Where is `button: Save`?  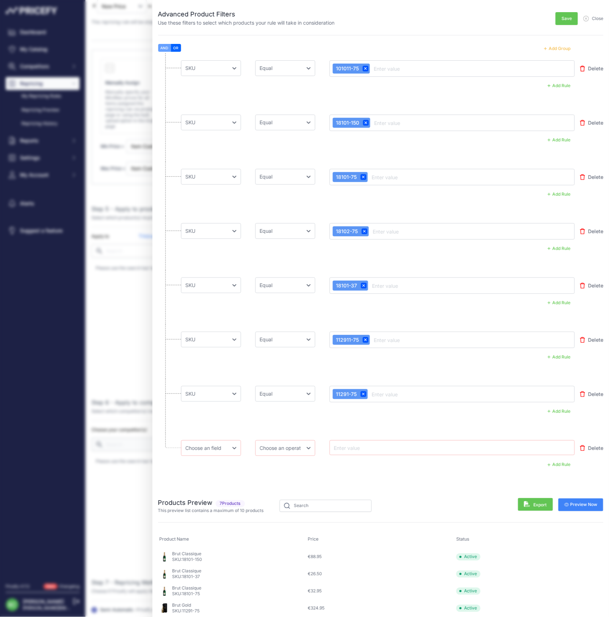
button: Save is located at coordinates (566, 19).